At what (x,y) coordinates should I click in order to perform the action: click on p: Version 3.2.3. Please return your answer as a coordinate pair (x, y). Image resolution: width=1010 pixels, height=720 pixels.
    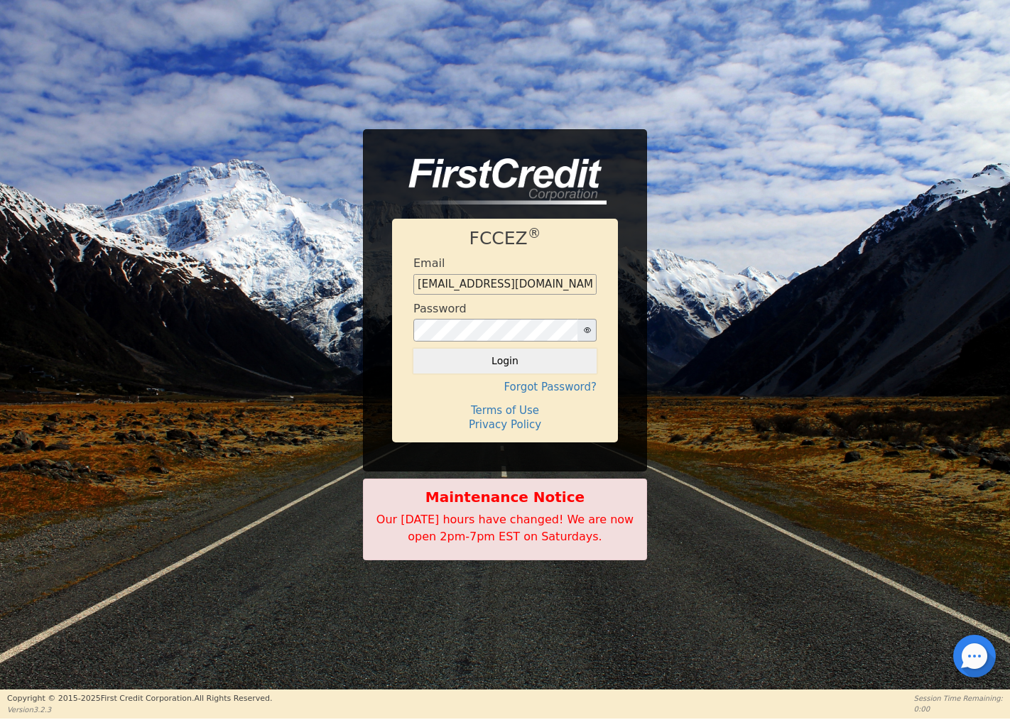
    Looking at the image, I should click on (139, 709).